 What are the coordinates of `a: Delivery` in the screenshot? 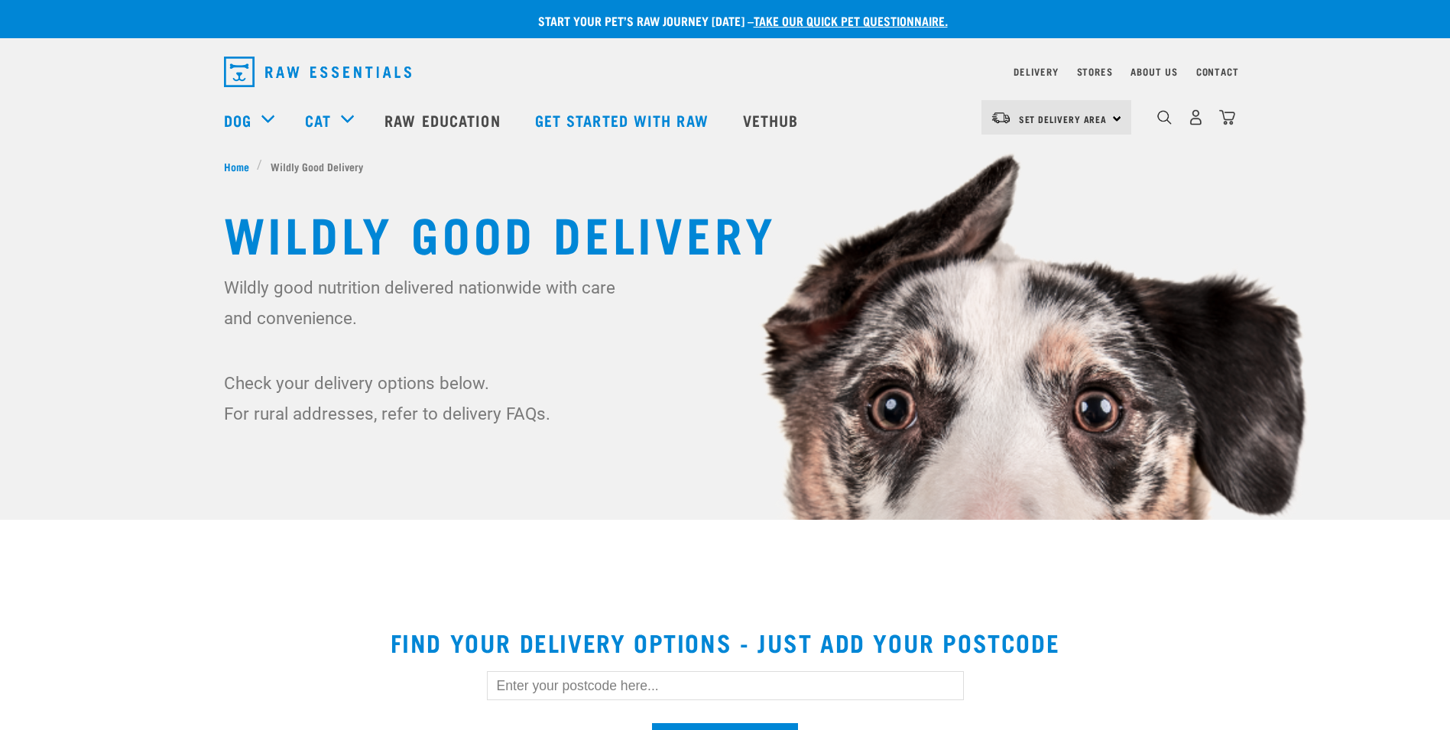 It's located at (1036, 71).